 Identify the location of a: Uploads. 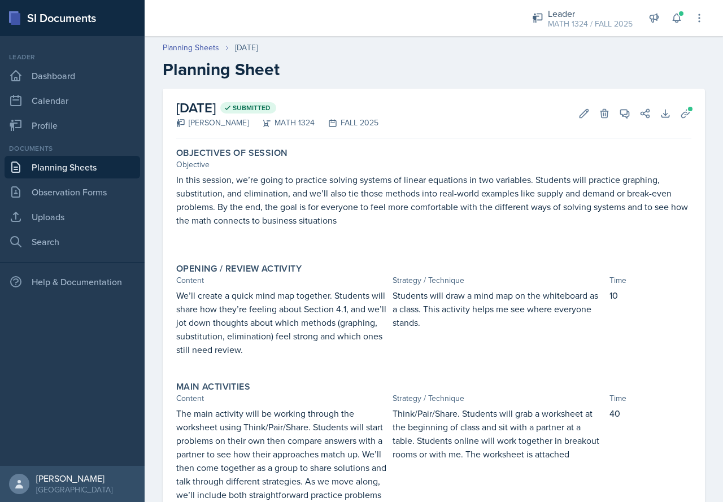
(72, 217).